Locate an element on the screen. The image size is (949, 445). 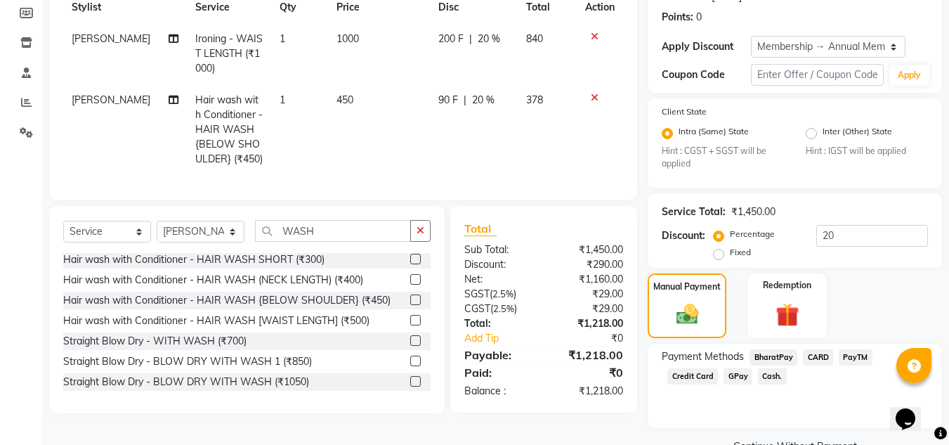
img: _gift.svg is located at coordinates (788, 314).